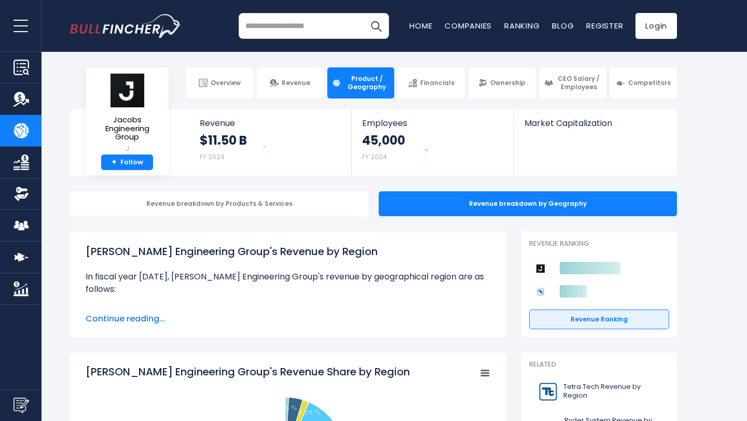 This screenshot has width=747, height=421. I want to click on a: Login, so click(656, 26).